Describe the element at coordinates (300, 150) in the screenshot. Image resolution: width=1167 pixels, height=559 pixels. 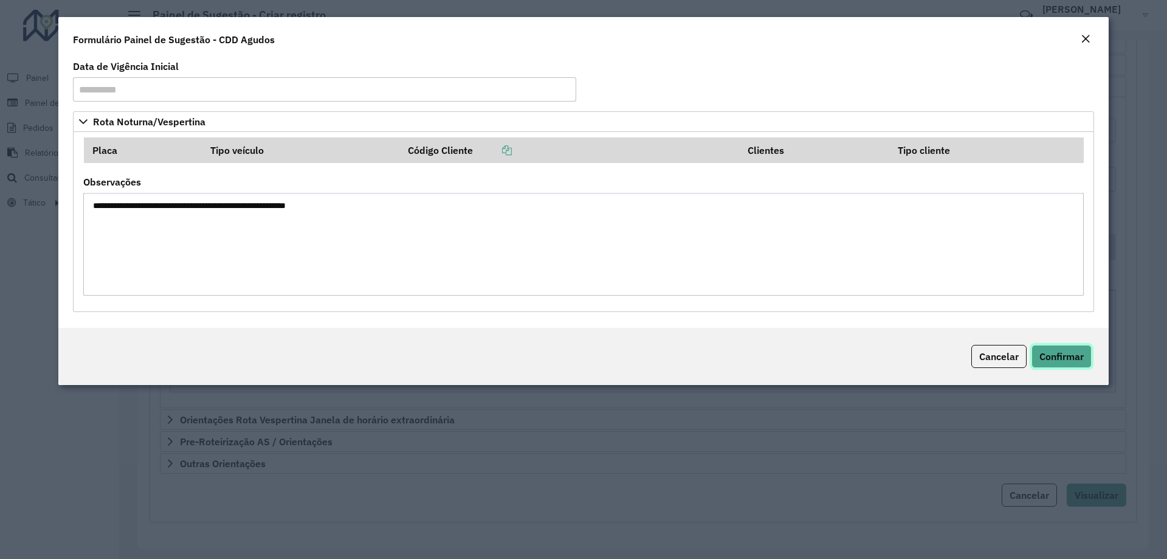
I see `th: Tipo veículo` at that location.